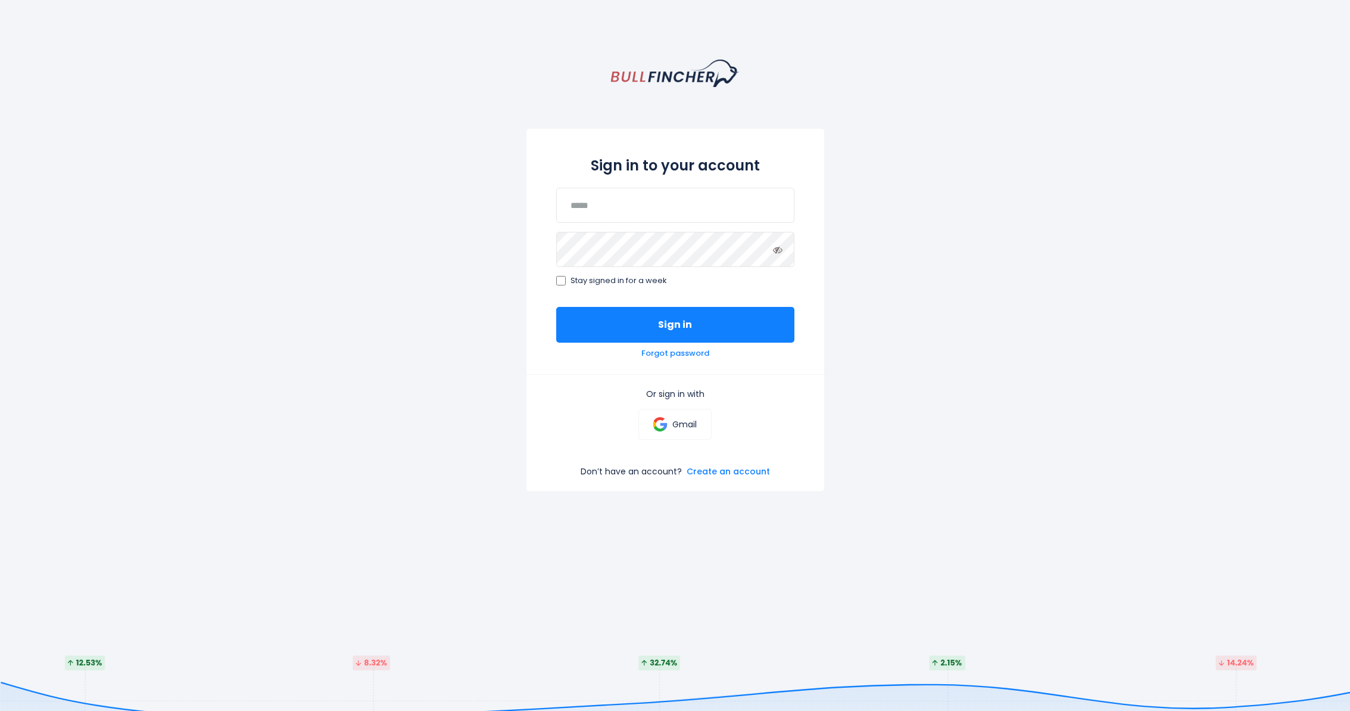 The height and width of the screenshot is (711, 1350). Describe the element at coordinates (675, 424) in the screenshot. I see `a: Gmail` at that location.